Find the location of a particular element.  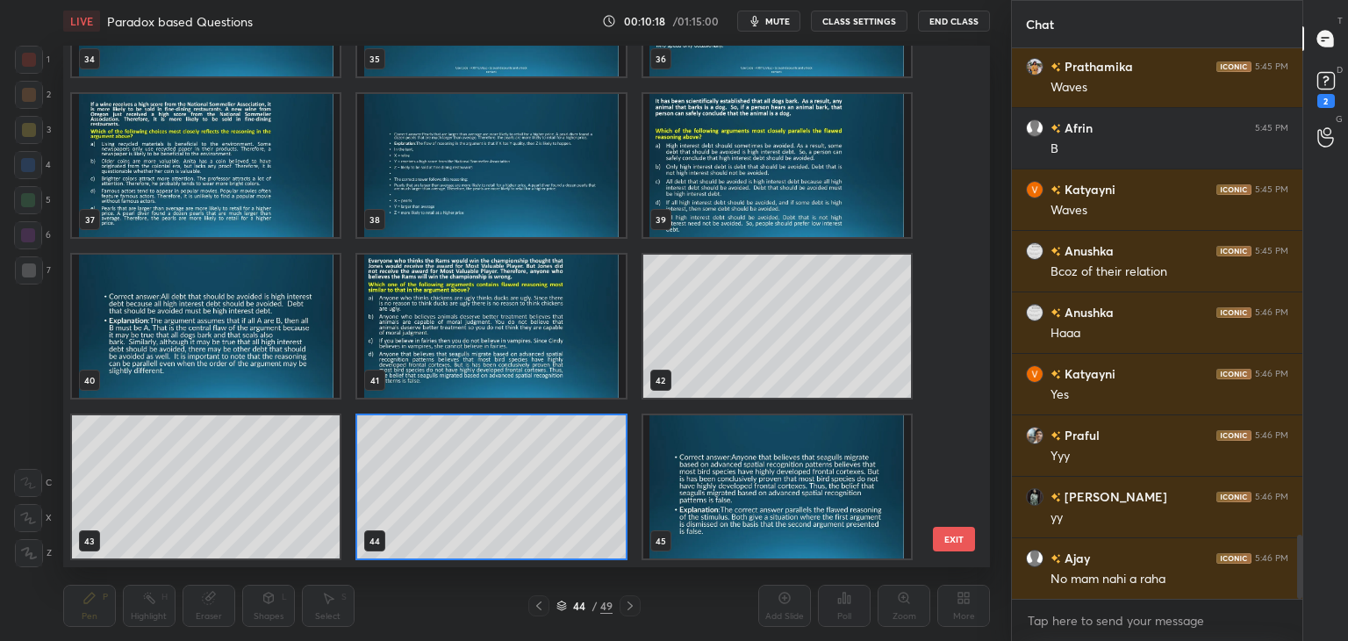

div: Yes is located at coordinates (1169, 395).